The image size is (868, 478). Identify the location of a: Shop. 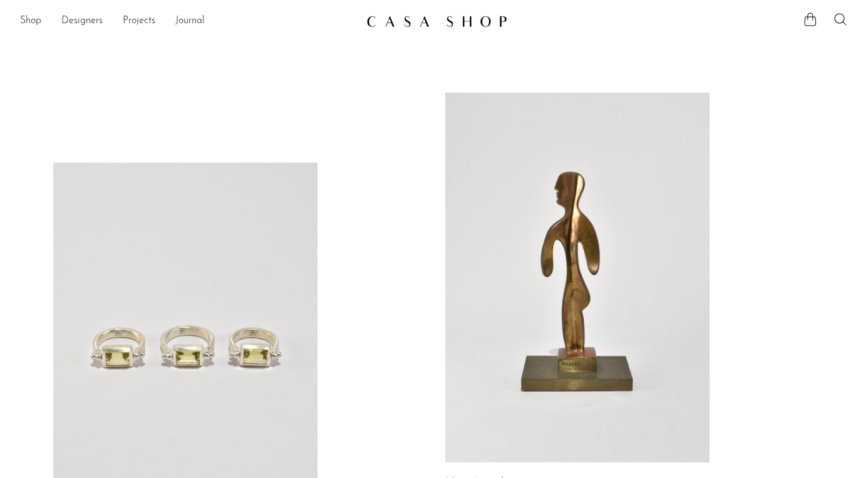
(31, 21).